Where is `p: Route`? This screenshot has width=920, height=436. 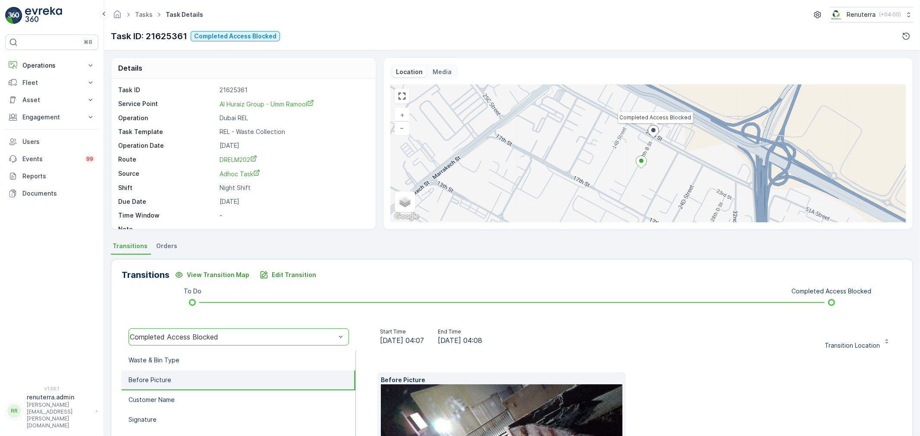
p: Route is located at coordinates (167, 160).